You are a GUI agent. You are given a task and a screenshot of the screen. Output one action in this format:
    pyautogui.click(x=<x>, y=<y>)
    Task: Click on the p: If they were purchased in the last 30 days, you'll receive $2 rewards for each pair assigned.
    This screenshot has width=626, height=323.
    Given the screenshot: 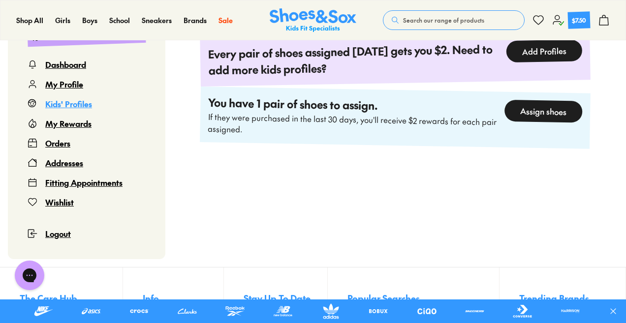 What is the action you would take?
    pyautogui.click(x=352, y=125)
    